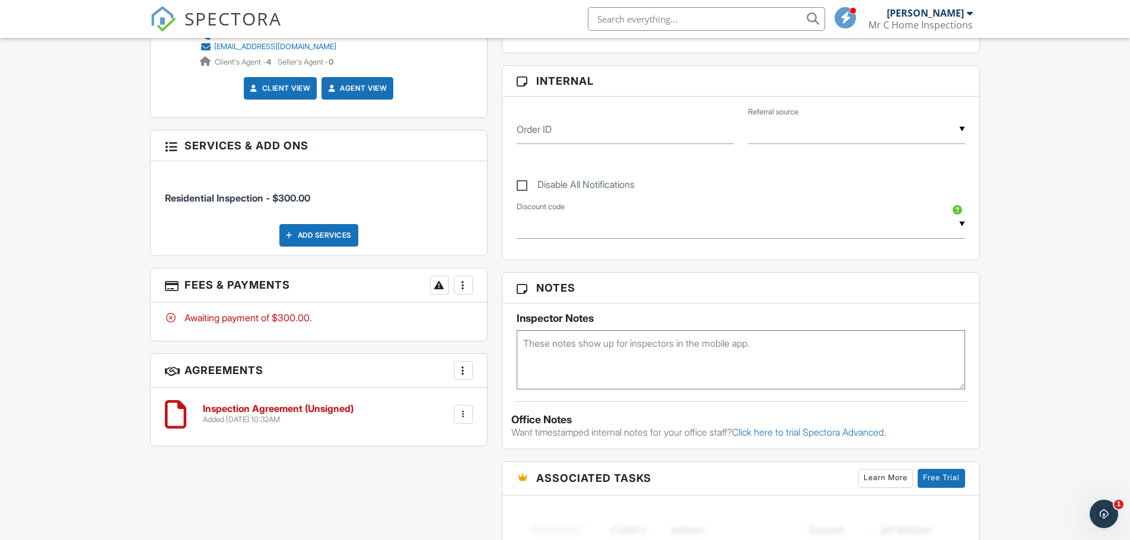 This screenshot has width=1130, height=540. I want to click on span: Associated Tasks, so click(594, 478).